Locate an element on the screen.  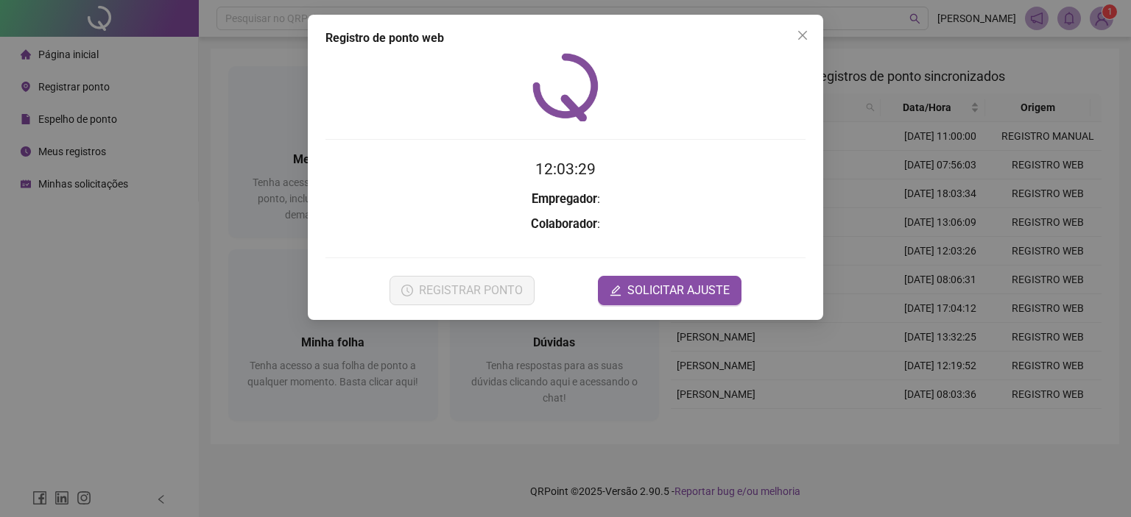
span: SOLICITAR AJUSTE is located at coordinates (678, 291).